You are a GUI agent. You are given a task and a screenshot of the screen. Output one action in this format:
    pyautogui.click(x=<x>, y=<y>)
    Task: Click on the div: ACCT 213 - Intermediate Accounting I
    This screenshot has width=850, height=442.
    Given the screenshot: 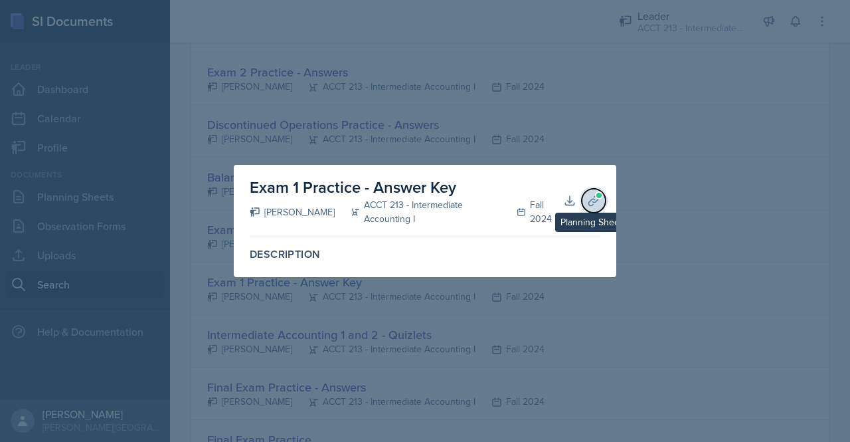 What is the action you would take?
    pyautogui.click(x=418, y=212)
    